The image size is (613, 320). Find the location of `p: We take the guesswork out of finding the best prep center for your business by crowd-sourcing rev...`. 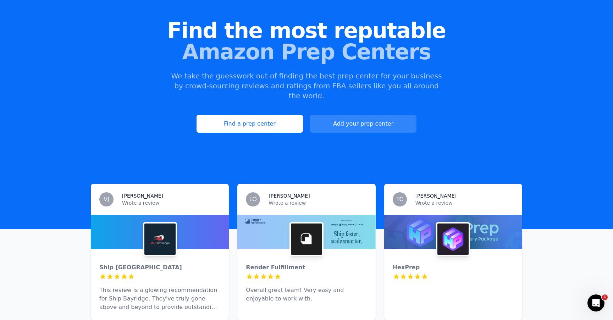

p: We take the guesswork out of finding the best prep center for your business by crowd-sourcing rev... is located at coordinates (307, 86).